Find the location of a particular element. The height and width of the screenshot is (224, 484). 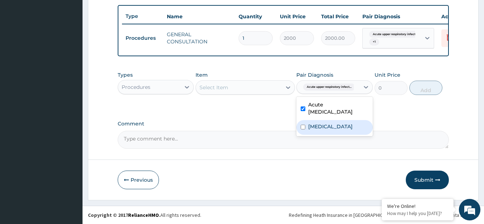

label: Unit Price is located at coordinates (387, 75).